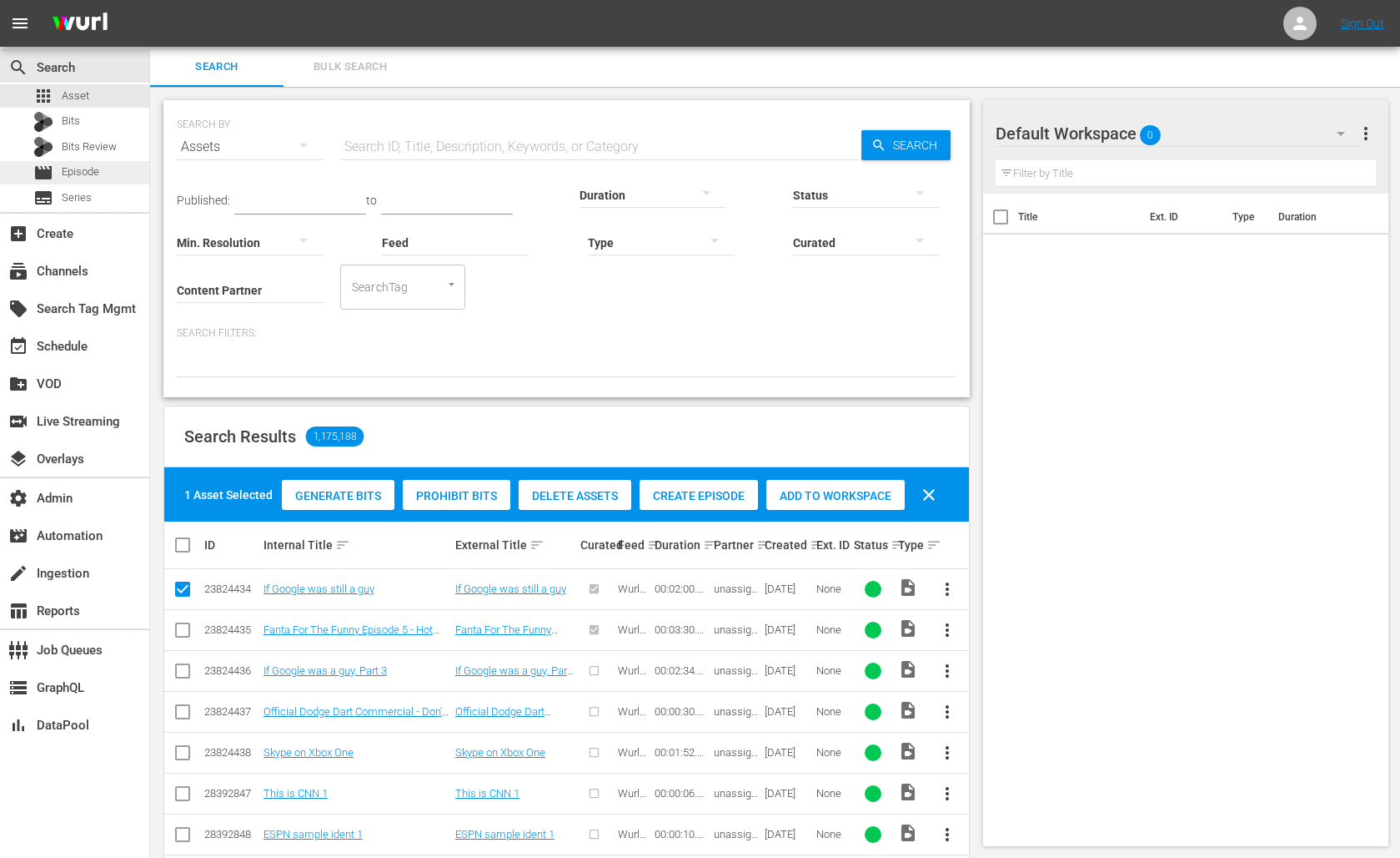 The height and width of the screenshot is (858, 1400). What do you see at coordinates (338, 495) in the screenshot?
I see `button: Generate Bits` at bounding box center [338, 495].